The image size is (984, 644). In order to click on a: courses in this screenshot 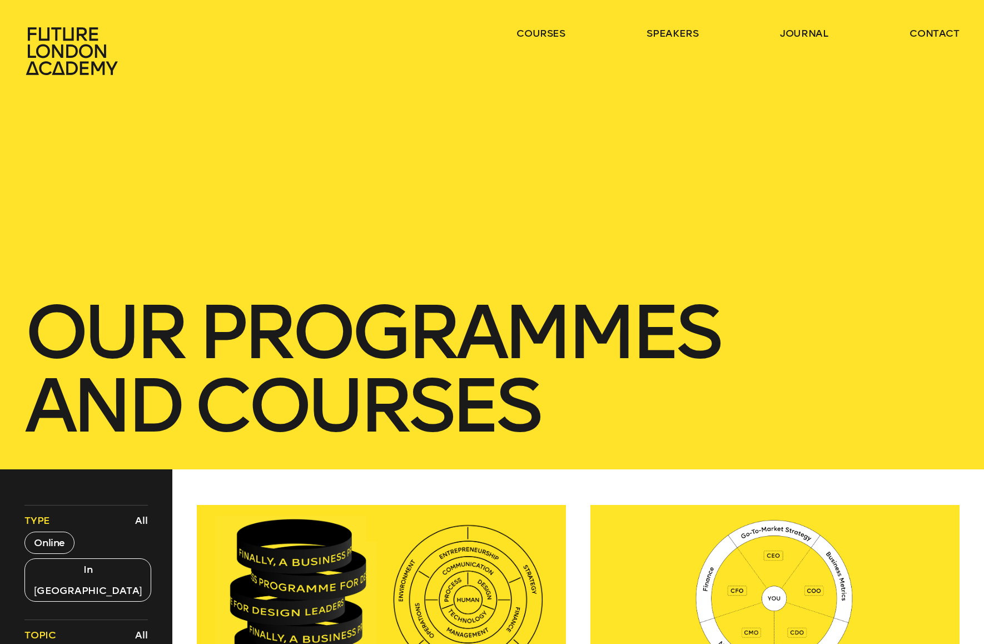, I will do `click(541, 33)`.